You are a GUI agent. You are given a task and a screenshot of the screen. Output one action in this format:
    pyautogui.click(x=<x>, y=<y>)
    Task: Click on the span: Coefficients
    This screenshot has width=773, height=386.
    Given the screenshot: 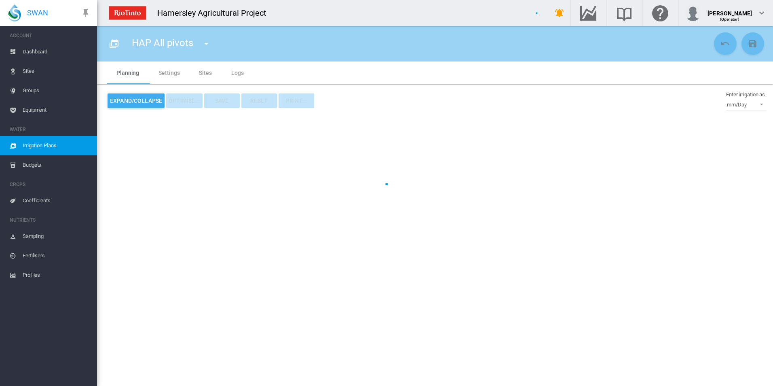 What is the action you would take?
    pyautogui.click(x=57, y=200)
    